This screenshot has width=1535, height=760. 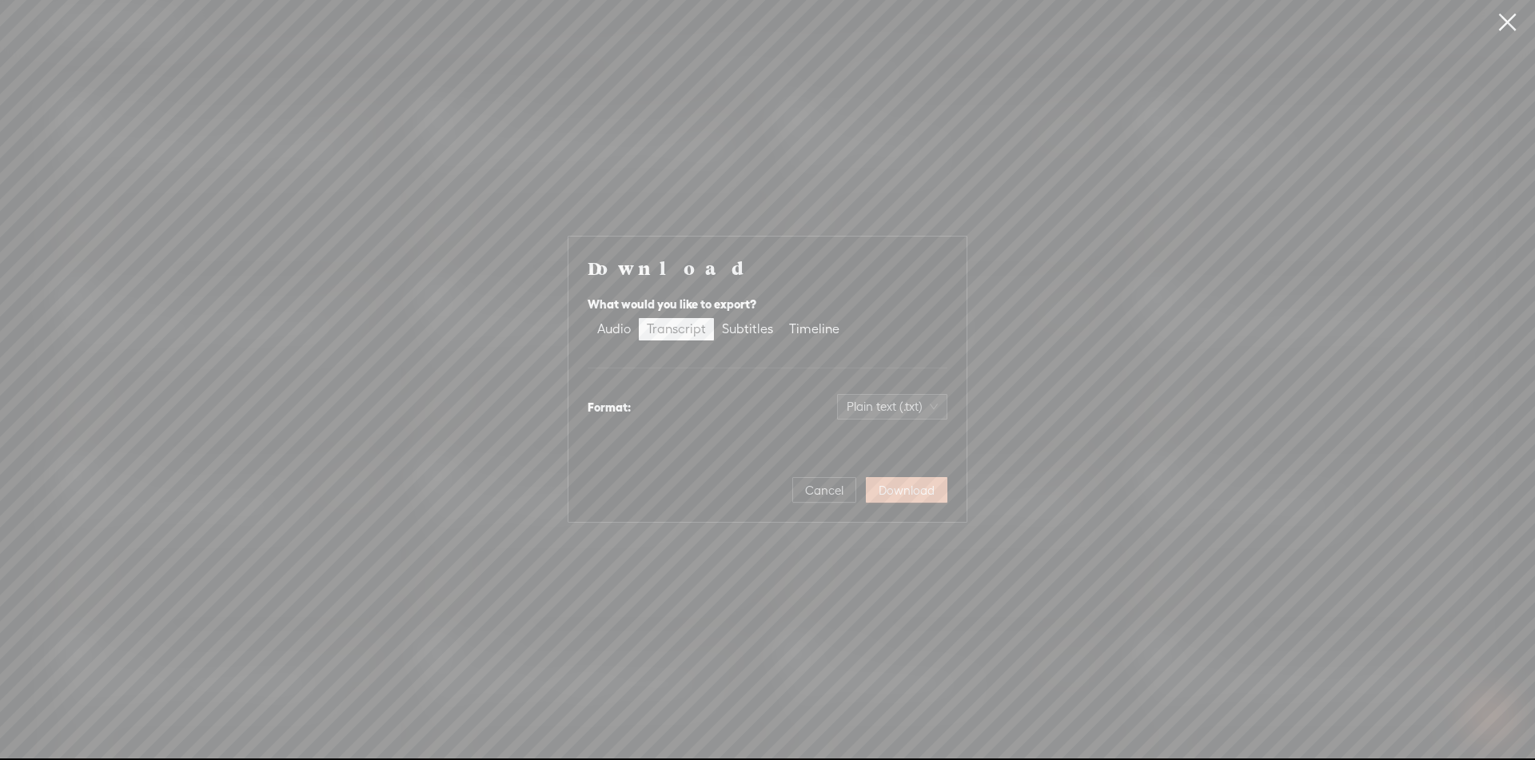 I want to click on h4: Download, so click(x=768, y=268).